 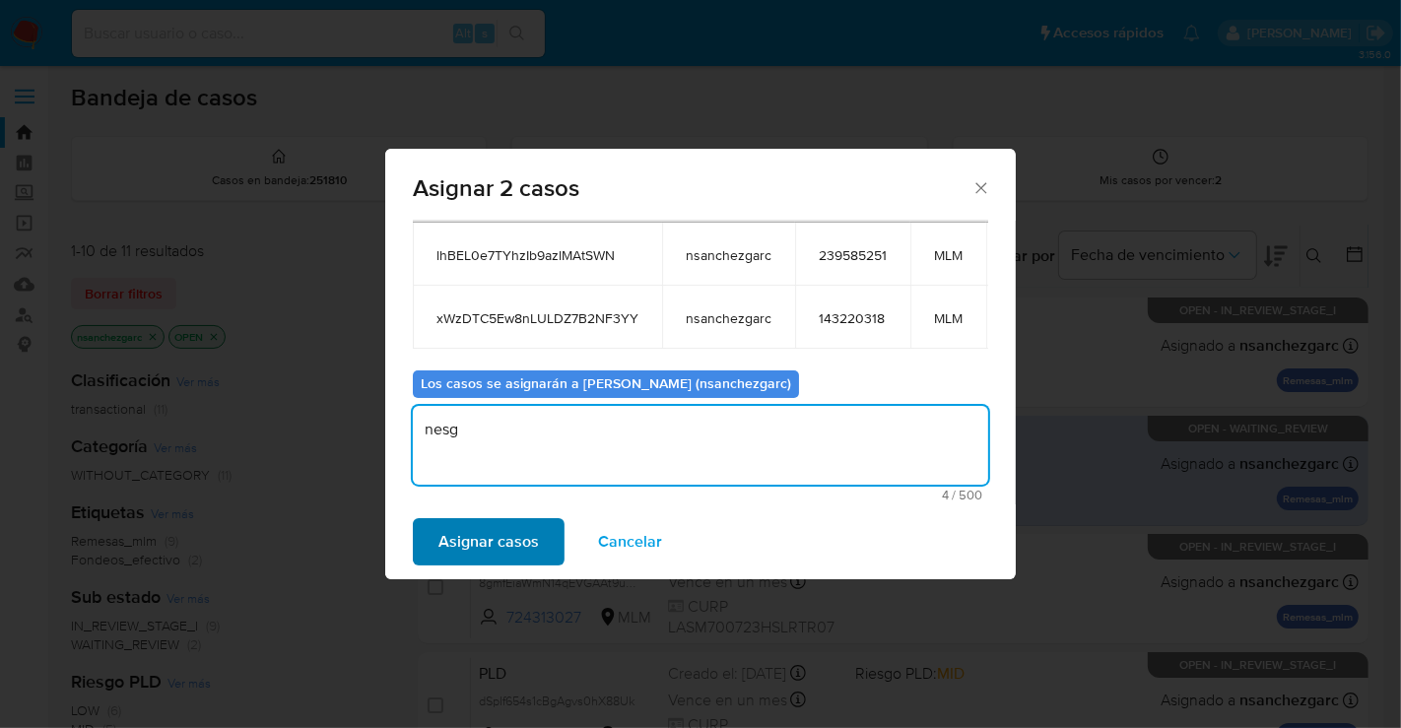 I want to click on button: Cerrar ventana, so click(x=980, y=187).